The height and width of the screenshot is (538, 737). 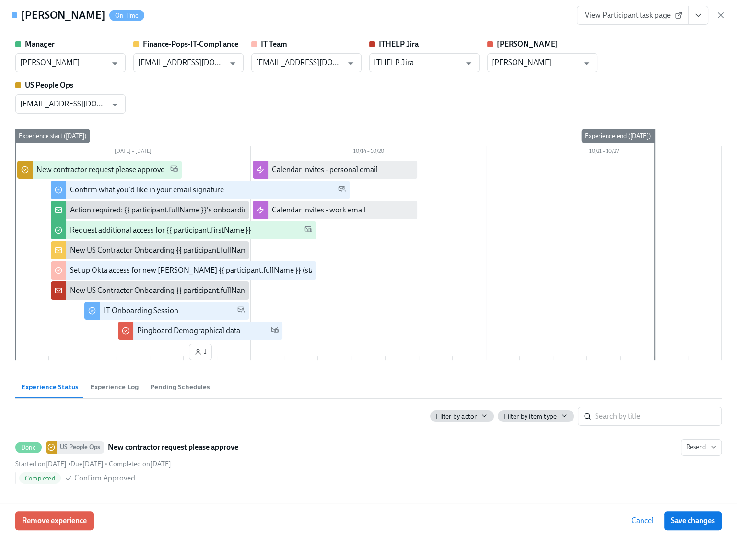 I want to click on span: Tuesday, October 7th 2025, 6:01 pm, so click(x=41, y=464).